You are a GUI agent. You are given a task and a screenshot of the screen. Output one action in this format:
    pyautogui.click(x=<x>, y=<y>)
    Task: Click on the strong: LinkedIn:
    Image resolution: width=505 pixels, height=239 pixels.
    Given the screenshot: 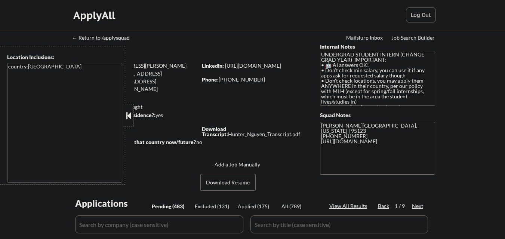 What is the action you would take?
    pyautogui.click(x=213, y=65)
    